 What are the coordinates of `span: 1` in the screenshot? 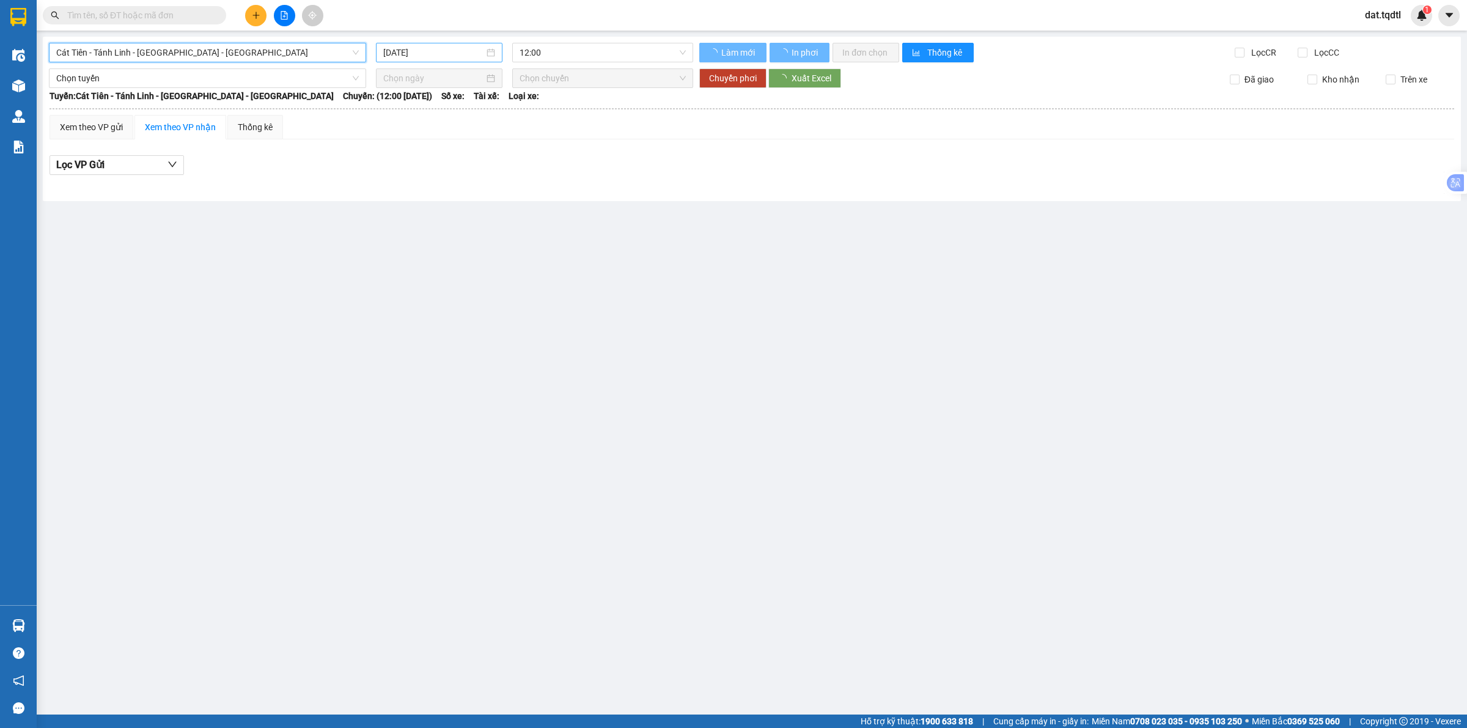 It's located at (1426, 10).